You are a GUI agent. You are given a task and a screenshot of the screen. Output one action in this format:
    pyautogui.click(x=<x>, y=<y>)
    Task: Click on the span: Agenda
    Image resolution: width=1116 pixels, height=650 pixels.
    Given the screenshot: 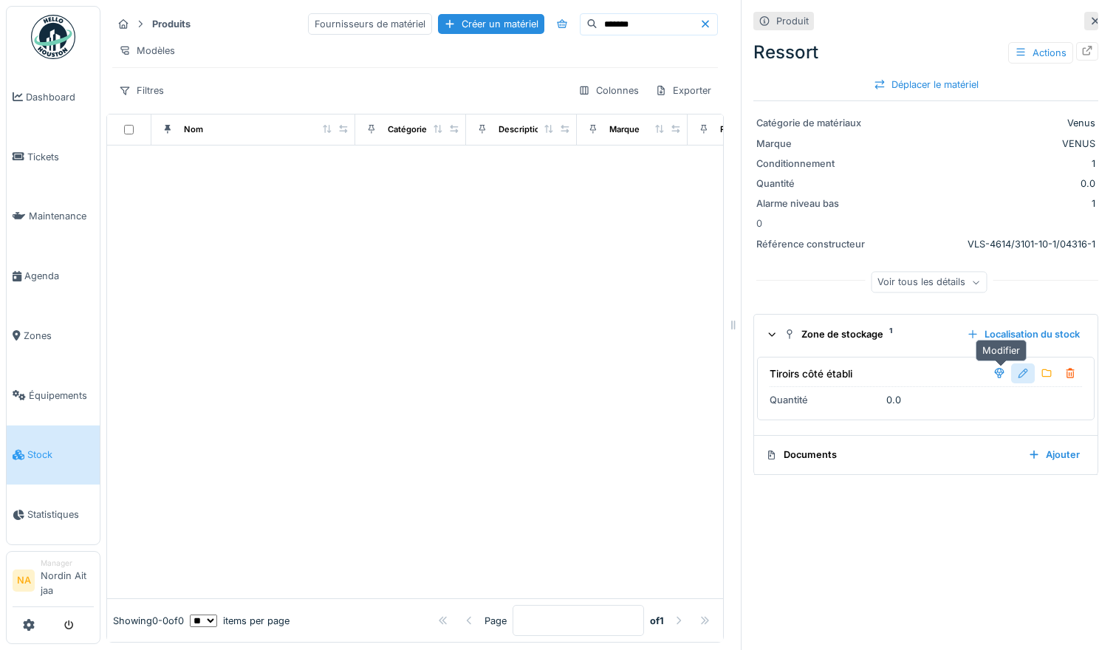 What is the action you would take?
    pyautogui.click(x=59, y=275)
    